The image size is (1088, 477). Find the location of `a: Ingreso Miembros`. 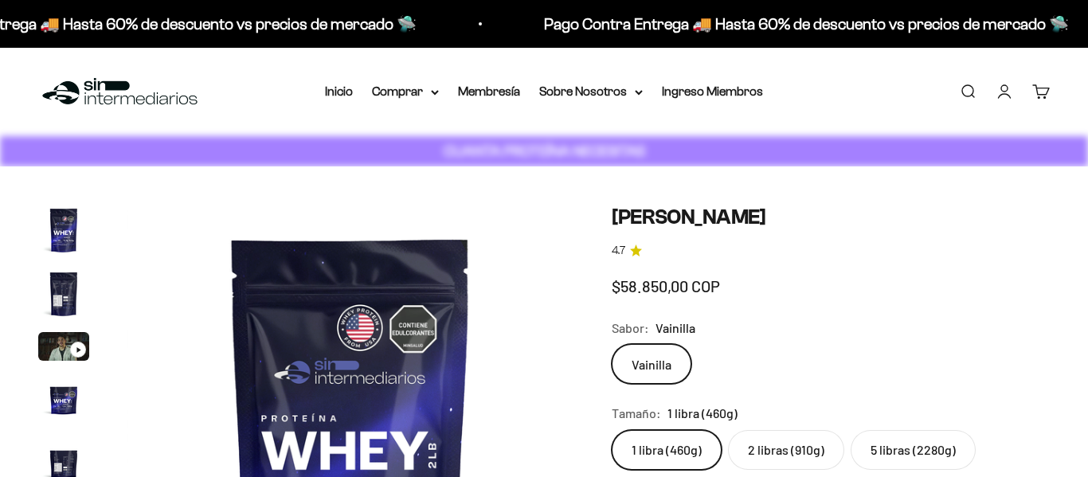

a: Ingreso Miembros is located at coordinates (712, 91).